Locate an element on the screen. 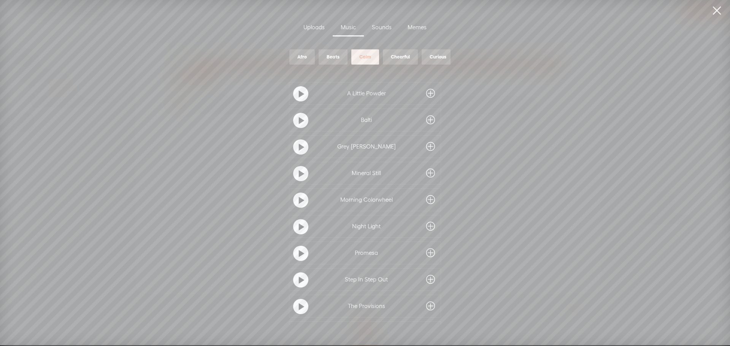  div: Step In Step Out is located at coordinates (366, 280).